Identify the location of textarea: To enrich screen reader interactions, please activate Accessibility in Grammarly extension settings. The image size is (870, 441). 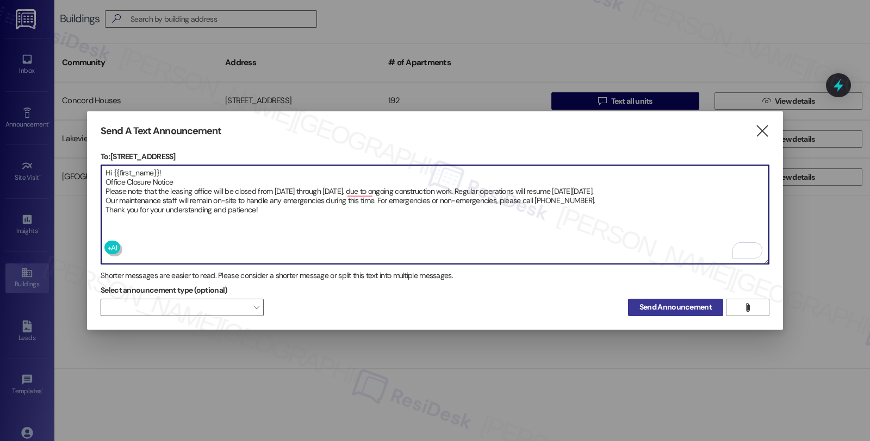
(435, 215).